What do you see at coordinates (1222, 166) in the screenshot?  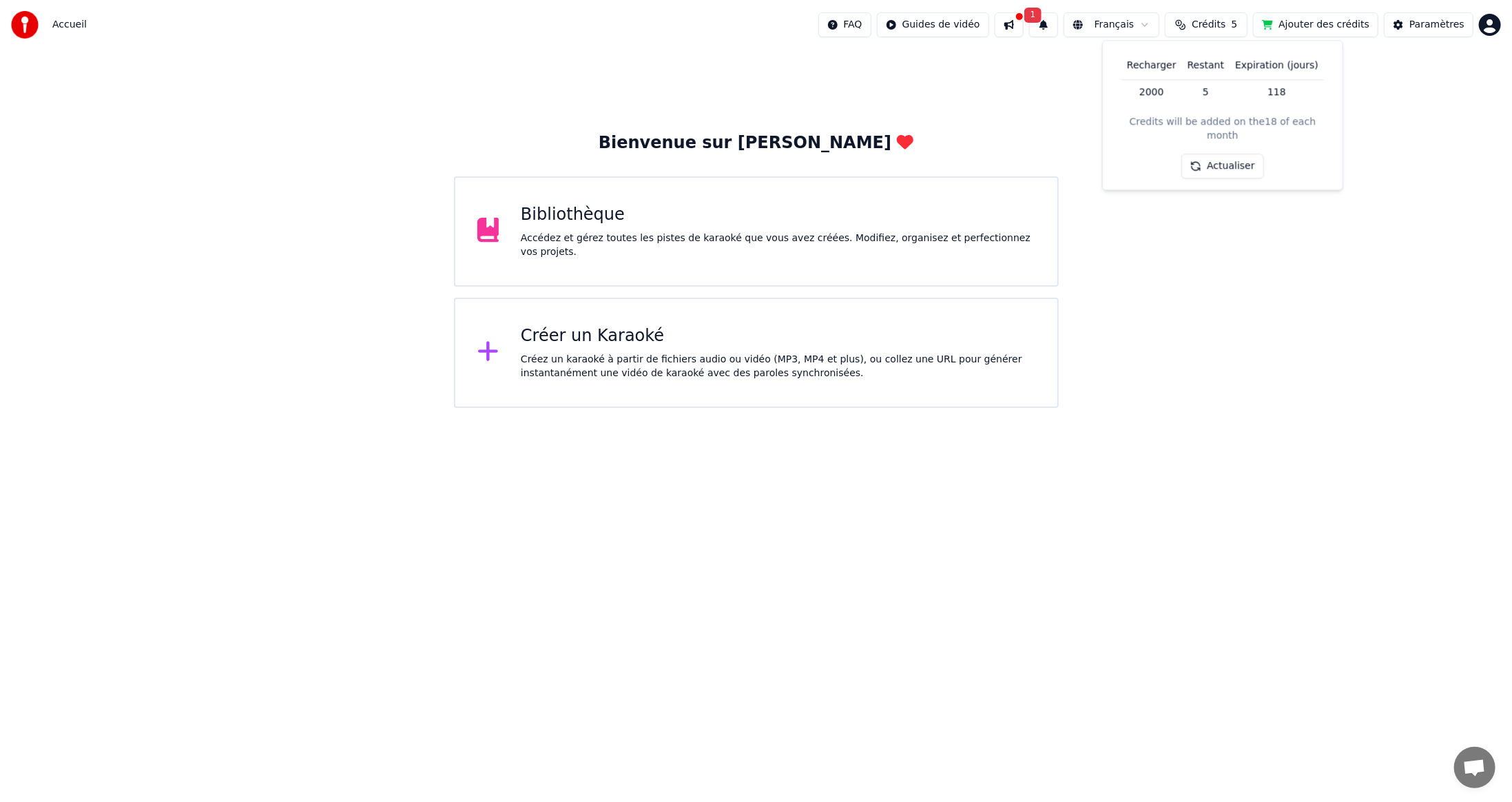 I see `button: Actualiser` at bounding box center [1222, 166].